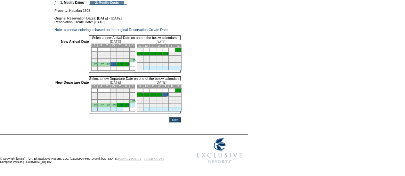 The image size is (405, 176). Describe the element at coordinates (118, 30) in the screenshot. I see `td: Note: calendar coloring is based on the original Reservation Create Date` at that location.